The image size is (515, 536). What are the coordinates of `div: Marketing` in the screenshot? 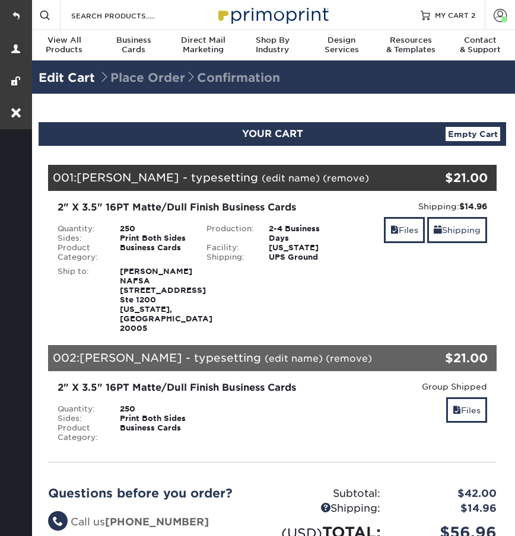 It's located at (203, 45).